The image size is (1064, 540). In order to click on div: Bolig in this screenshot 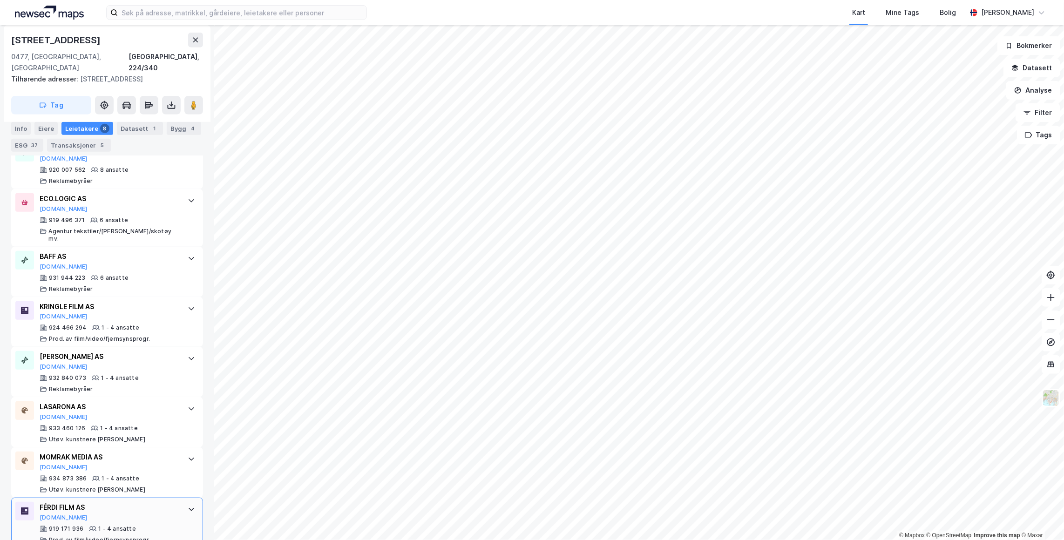, I will do `click(947, 13)`.